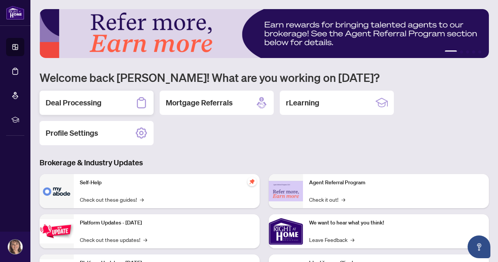 This screenshot has width=498, height=262. I want to click on img: Profile Icon, so click(15, 247).